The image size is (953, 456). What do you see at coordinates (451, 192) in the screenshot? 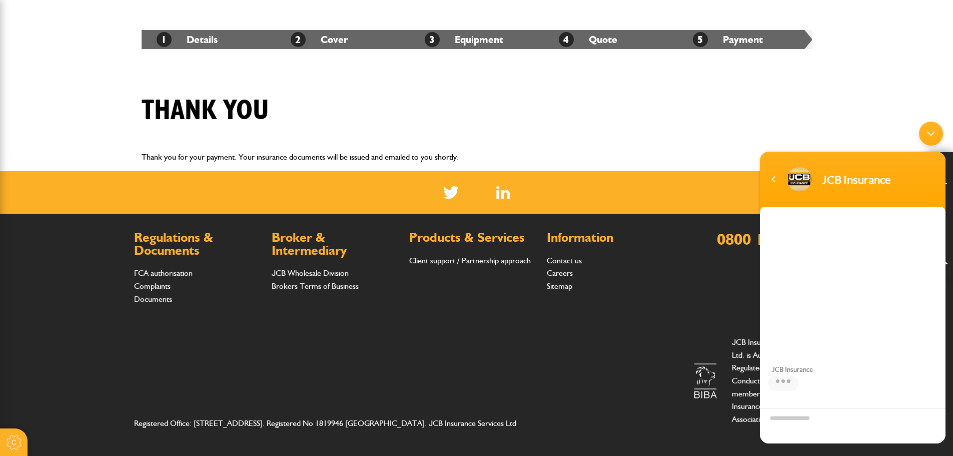
I see `a: Twitter` at bounding box center [451, 192].